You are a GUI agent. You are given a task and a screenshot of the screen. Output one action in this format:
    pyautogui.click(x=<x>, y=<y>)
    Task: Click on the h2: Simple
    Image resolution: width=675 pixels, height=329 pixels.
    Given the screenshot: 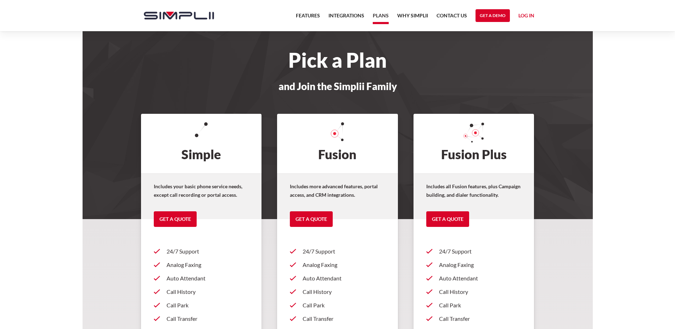 What is the action you would take?
    pyautogui.click(x=201, y=143)
    